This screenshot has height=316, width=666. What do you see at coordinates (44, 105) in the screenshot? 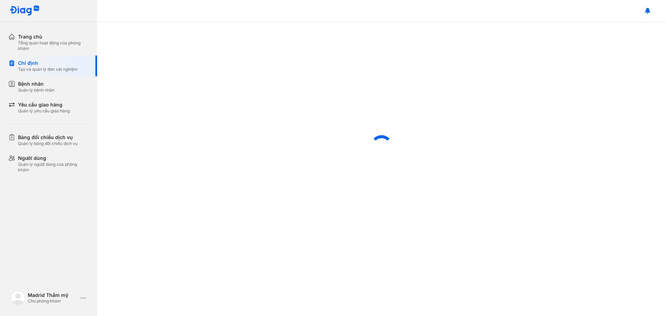
I see `div: Yêu cầu giao hàng` at bounding box center [44, 105].